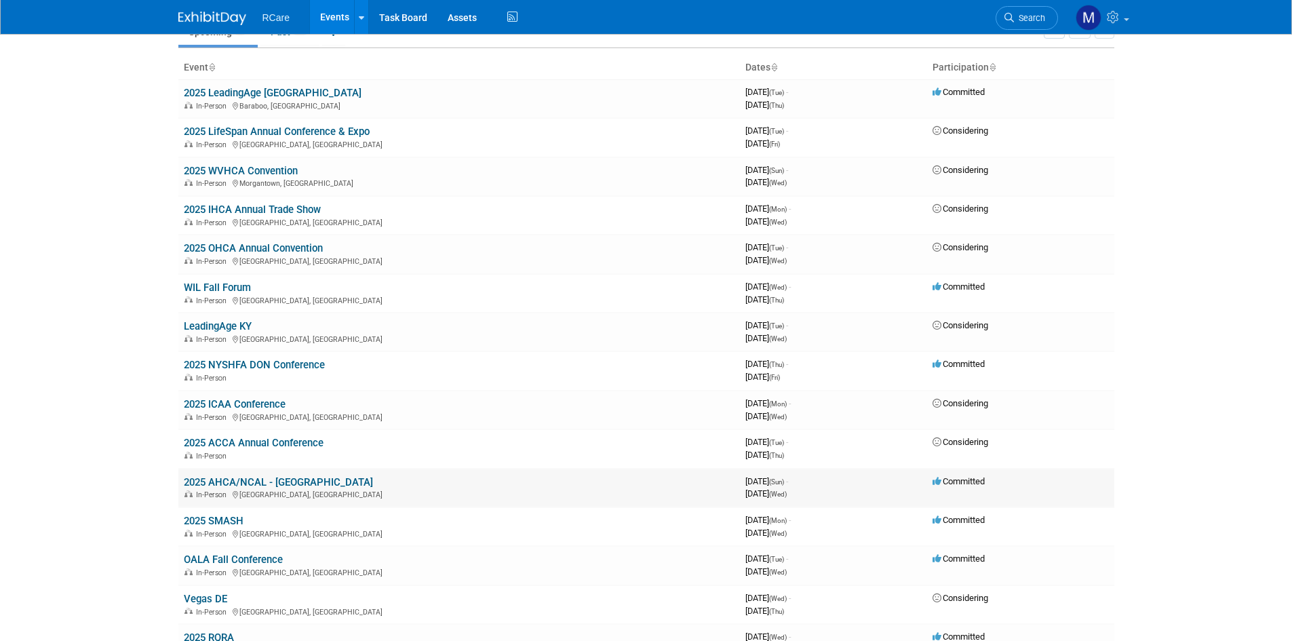  Describe the element at coordinates (241, 171) in the screenshot. I see `a: 2025 WVHCA Convention` at that location.